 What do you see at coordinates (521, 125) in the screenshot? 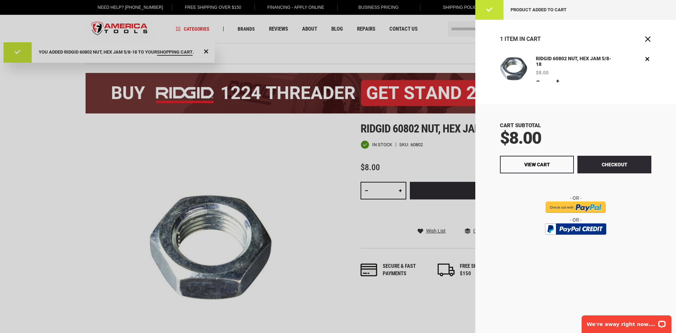
I see `span: Cart Subtotal` at bounding box center [521, 125].